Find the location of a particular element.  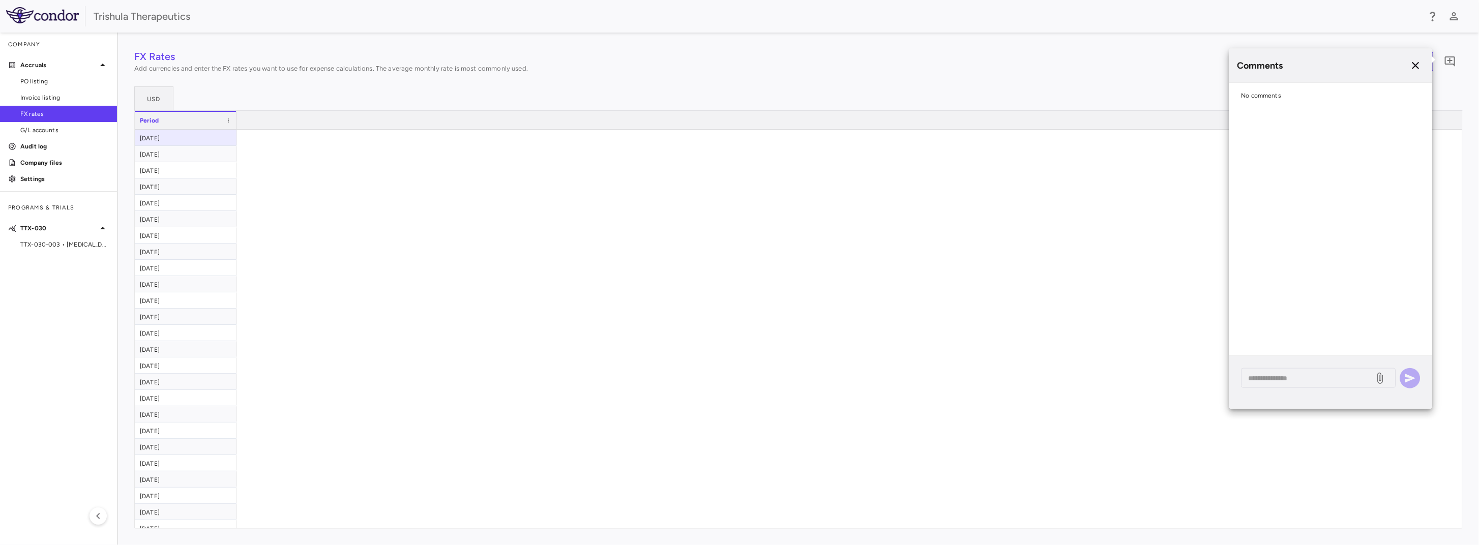

img: logo-full-SnFGN8VE.png is located at coordinates (42, 15).